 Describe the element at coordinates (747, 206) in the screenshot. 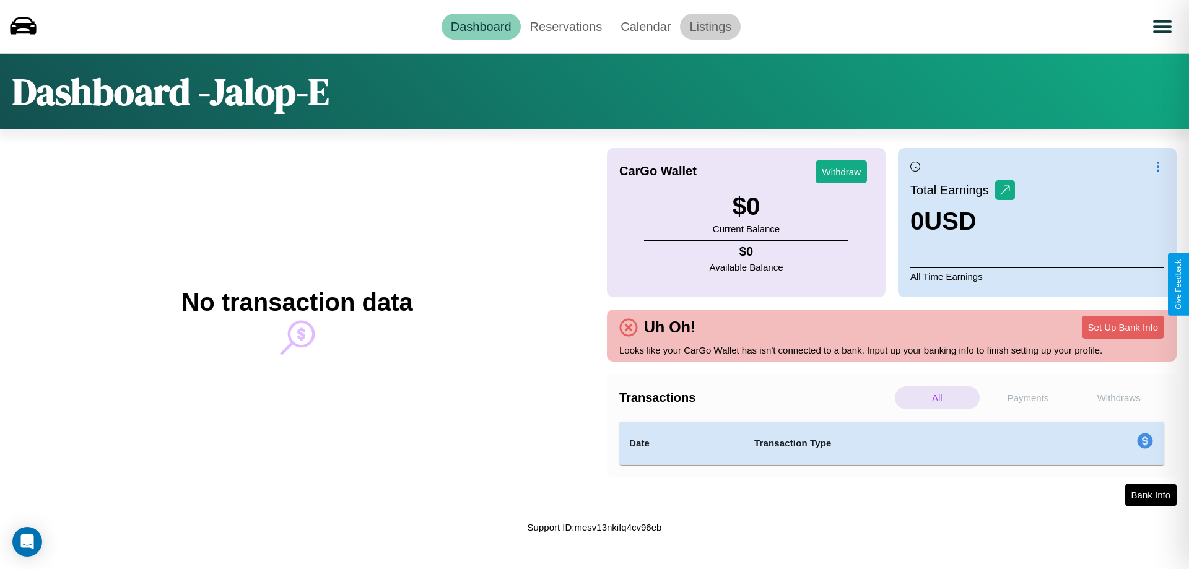

I see `h3: $ 0` at that location.